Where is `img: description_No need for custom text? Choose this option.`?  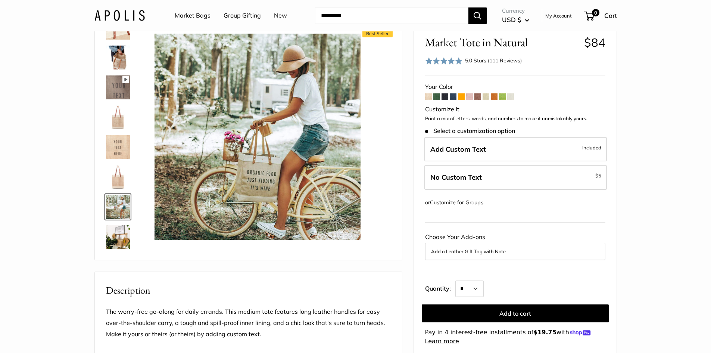 img: description_No need for custom text? Choose this option. is located at coordinates (118, 177).